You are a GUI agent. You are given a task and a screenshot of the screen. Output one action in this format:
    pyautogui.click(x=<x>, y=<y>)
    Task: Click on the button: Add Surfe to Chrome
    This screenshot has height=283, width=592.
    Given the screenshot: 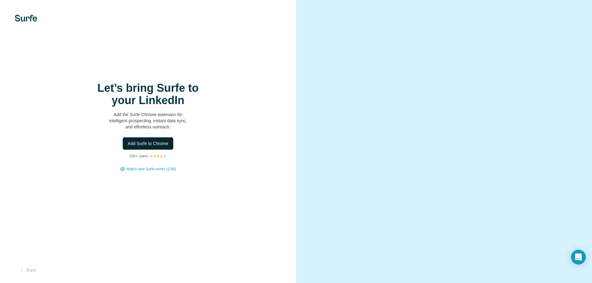 What is the action you would take?
    pyautogui.click(x=148, y=144)
    